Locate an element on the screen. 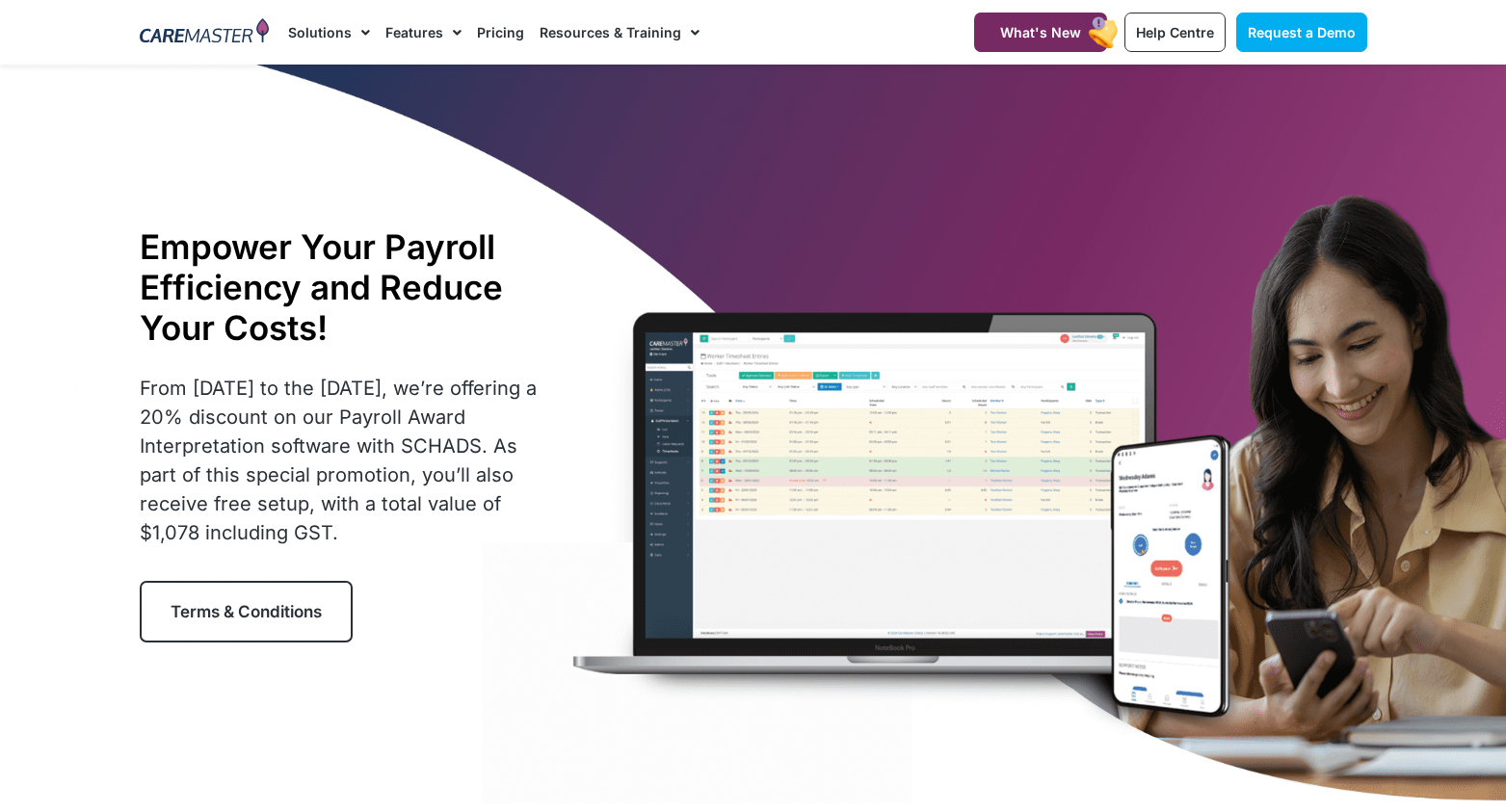  a: Request a Demo is located at coordinates (1302, 32).